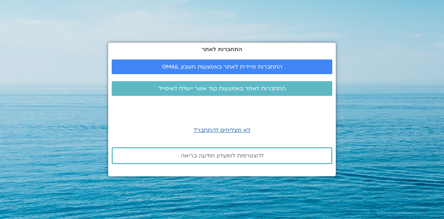 The height and width of the screenshot is (219, 444). Describe the element at coordinates (222, 130) in the screenshot. I see `span: לא מצליחים להתחבר?` at that location.